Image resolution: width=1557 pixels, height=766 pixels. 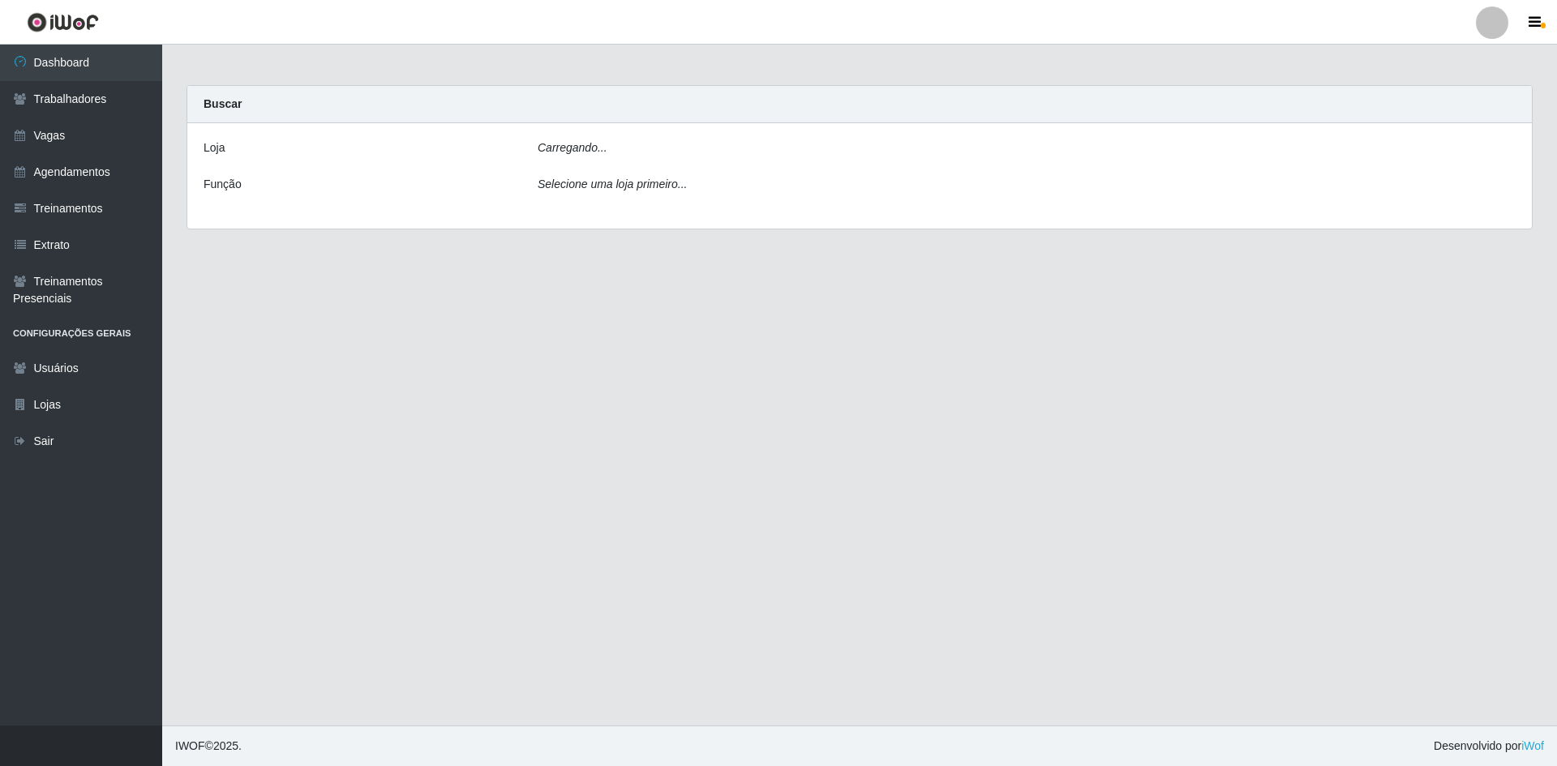 What do you see at coordinates (1533, 746) in the screenshot?
I see `a: iWof` at bounding box center [1533, 746].